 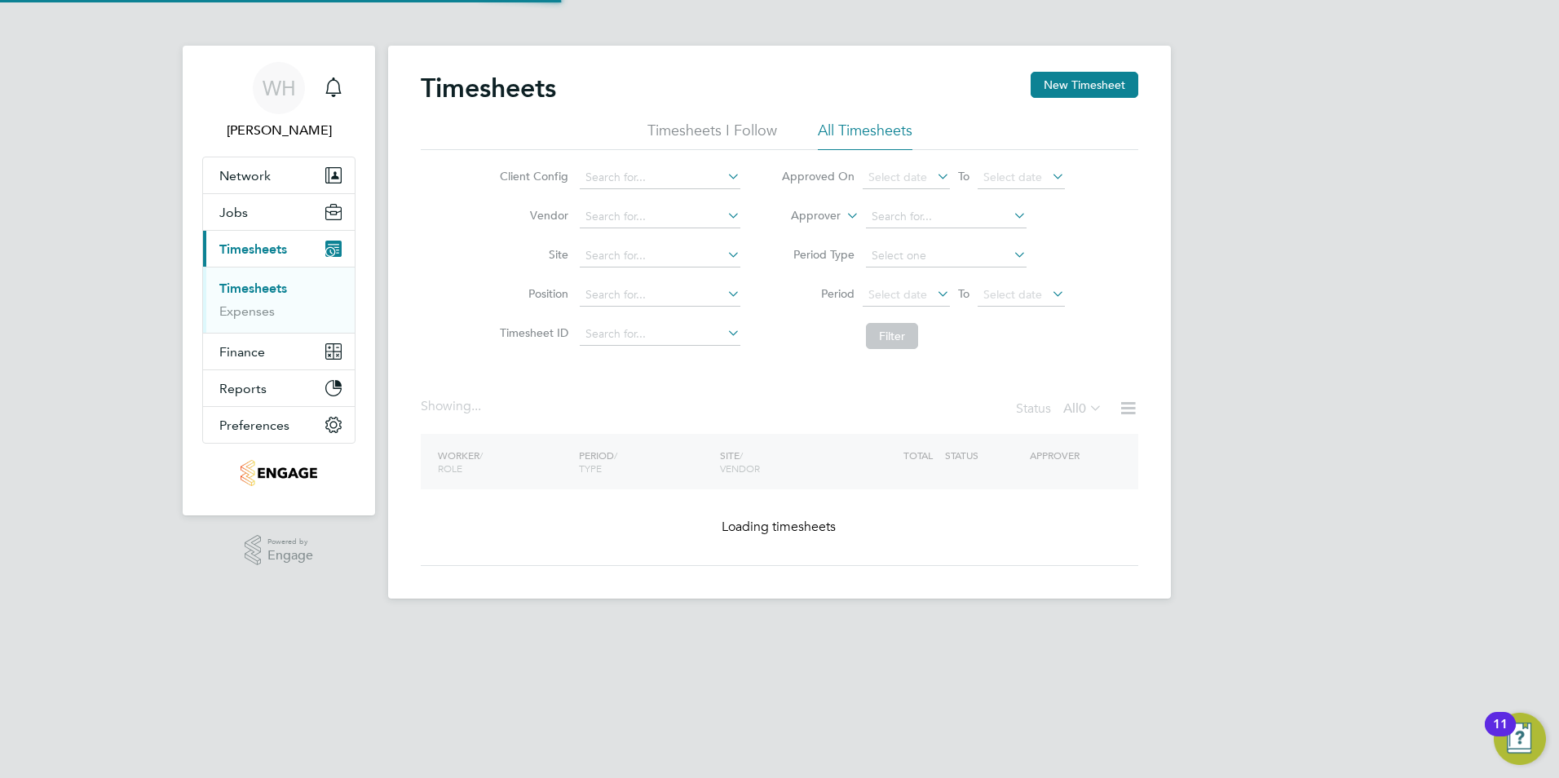 I want to click on span: Reports, so click(x=243, y=388).